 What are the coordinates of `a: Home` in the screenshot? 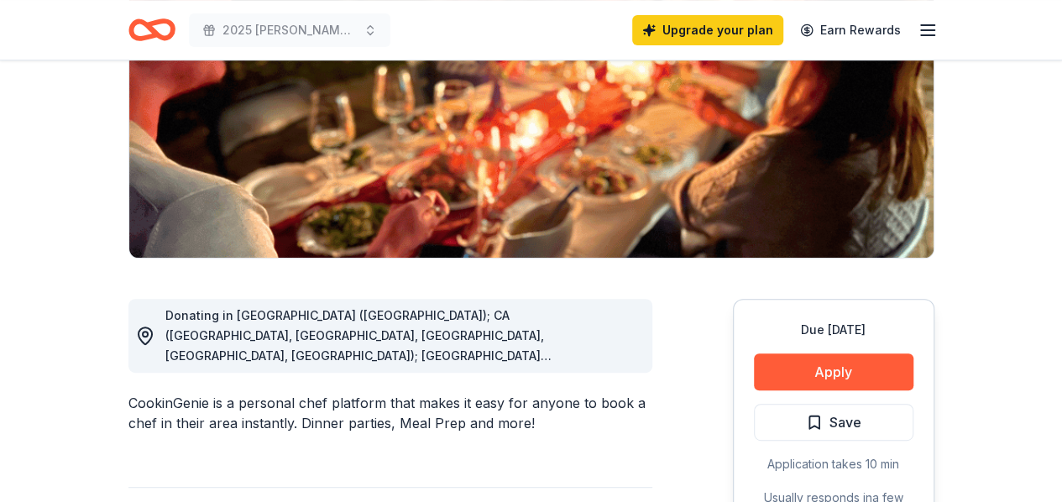 It's located at (152, 29).